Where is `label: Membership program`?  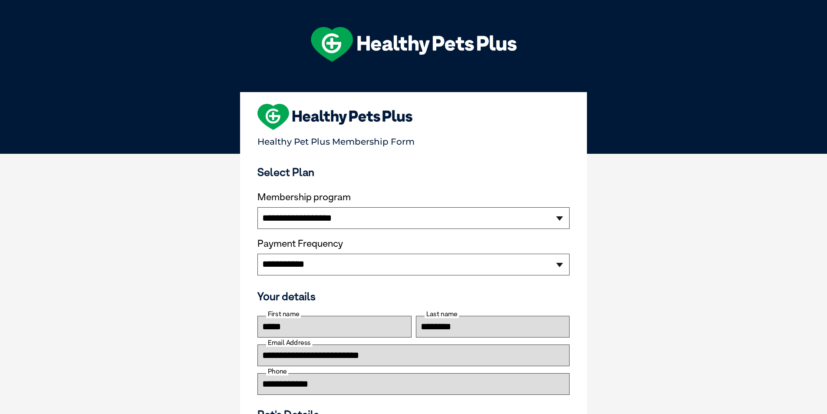
label: Membership program is located at coordinates (413, 197).